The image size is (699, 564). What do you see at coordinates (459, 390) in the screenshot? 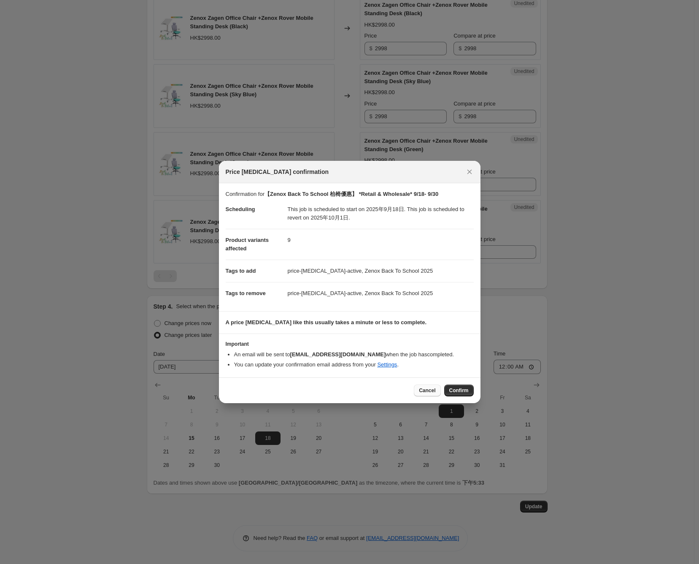
I see `button: Confirm` at bounding box center [459, 390].